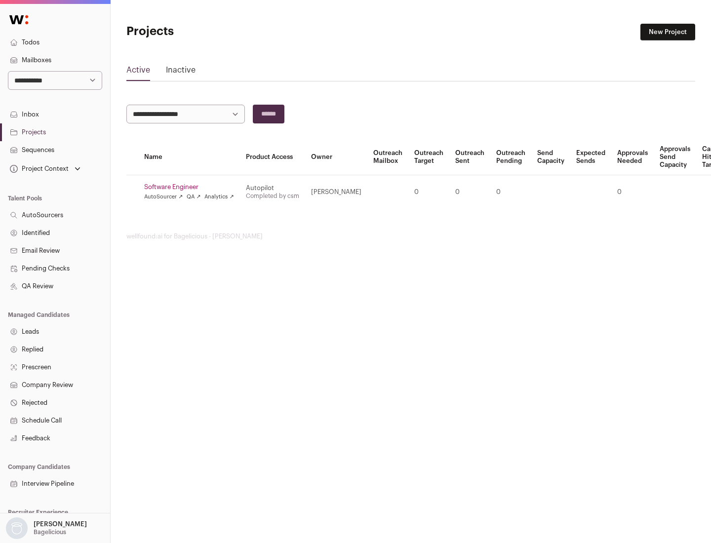 The width and height of the screenshot is (711, 543). What do you see at coordinates (590, 157) in the screenshot?
I see `th: Expected Sends` at bounding box center [590, 157].